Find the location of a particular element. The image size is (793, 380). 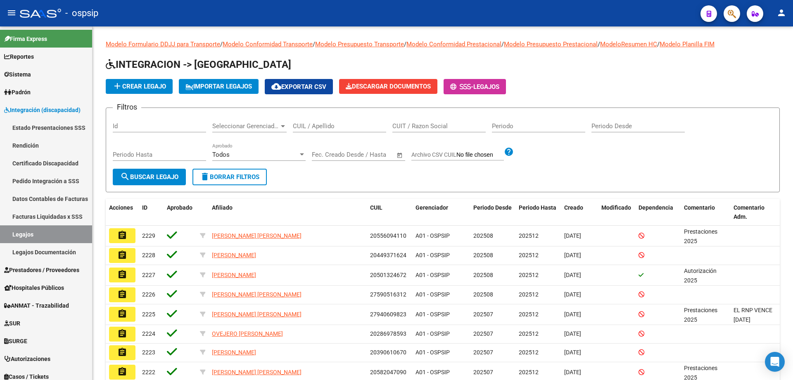

span: Integración (discapacidad) is located at coordinates (42, 110).